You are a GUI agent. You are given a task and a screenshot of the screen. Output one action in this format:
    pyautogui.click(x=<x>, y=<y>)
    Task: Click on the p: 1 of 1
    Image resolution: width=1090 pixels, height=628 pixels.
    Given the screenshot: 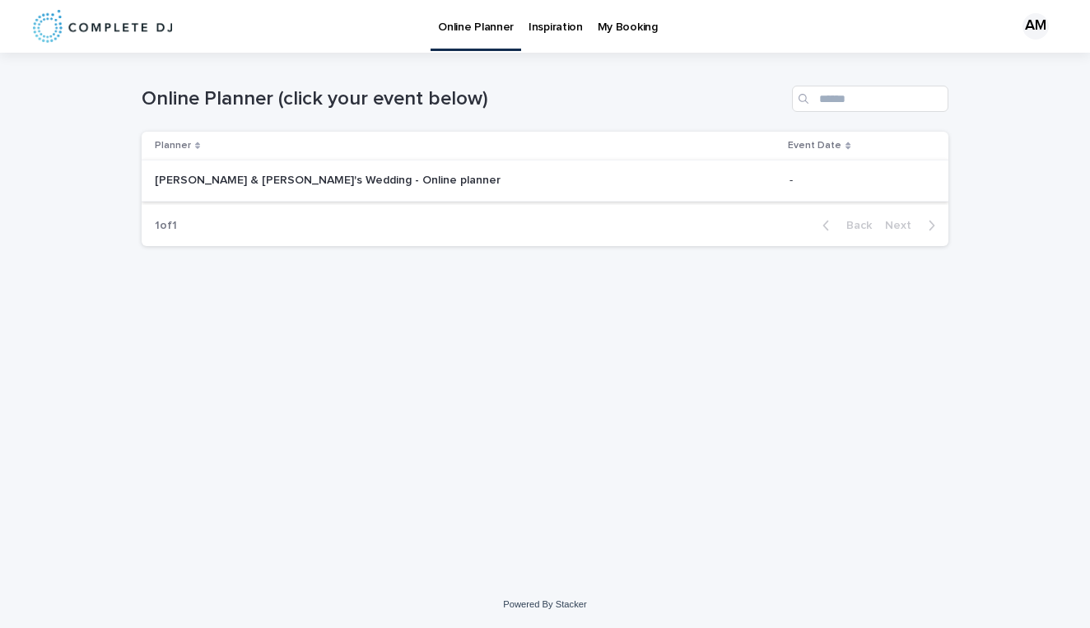 What is the action you would take?
    pyautogui.click(x=165, y=225)
    